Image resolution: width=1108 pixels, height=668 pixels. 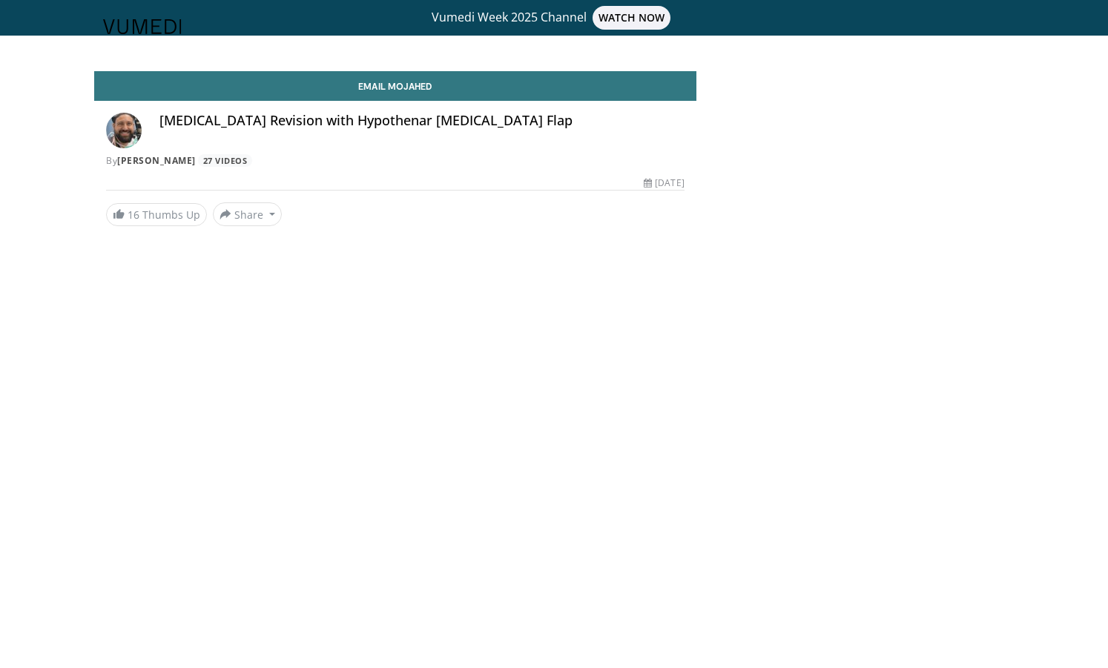 I want to click on button: Share, so click(x=247, y=214).